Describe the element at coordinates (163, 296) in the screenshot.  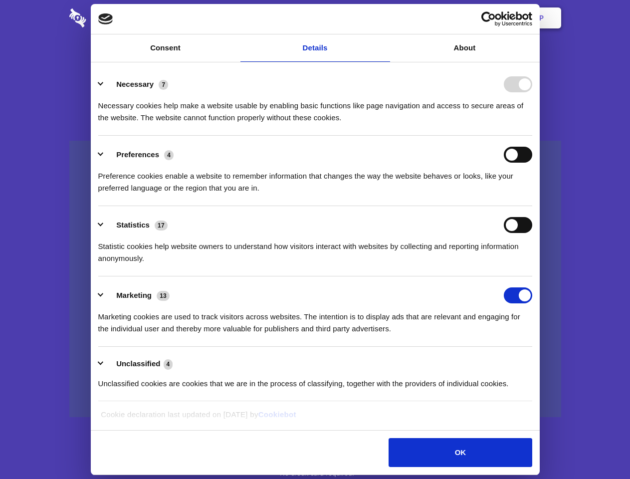
I see `span: 13` at that location.